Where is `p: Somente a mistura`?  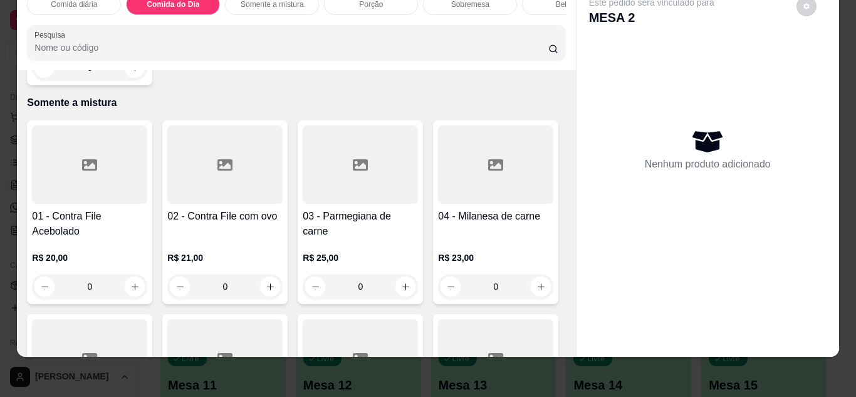
p: Somente a mistura is located at coordinates (296, 103).